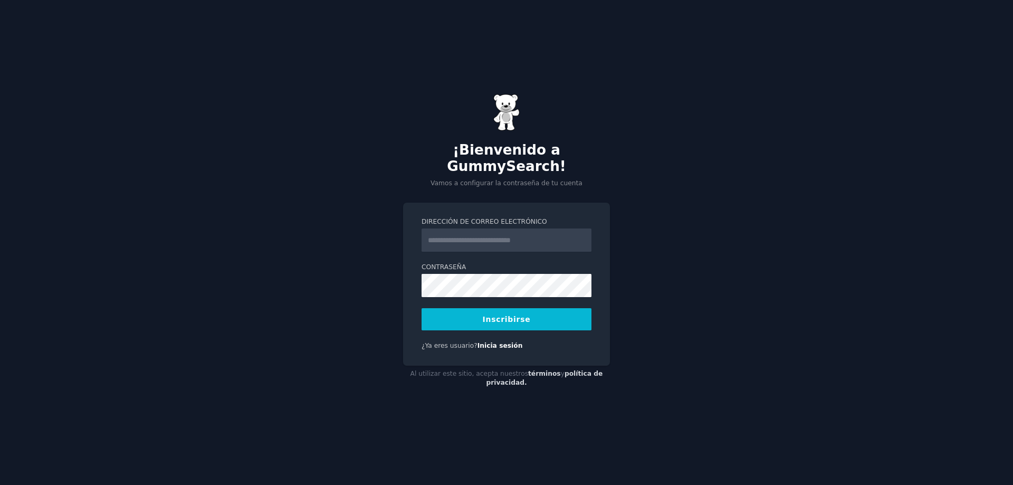 This screenshot has height=485, width=1013. What do you see at coordinates (506, 158) in the screenshot?
I see `font: ¡Bienvenido a GummySearch!` at bounding box center [506, 158].